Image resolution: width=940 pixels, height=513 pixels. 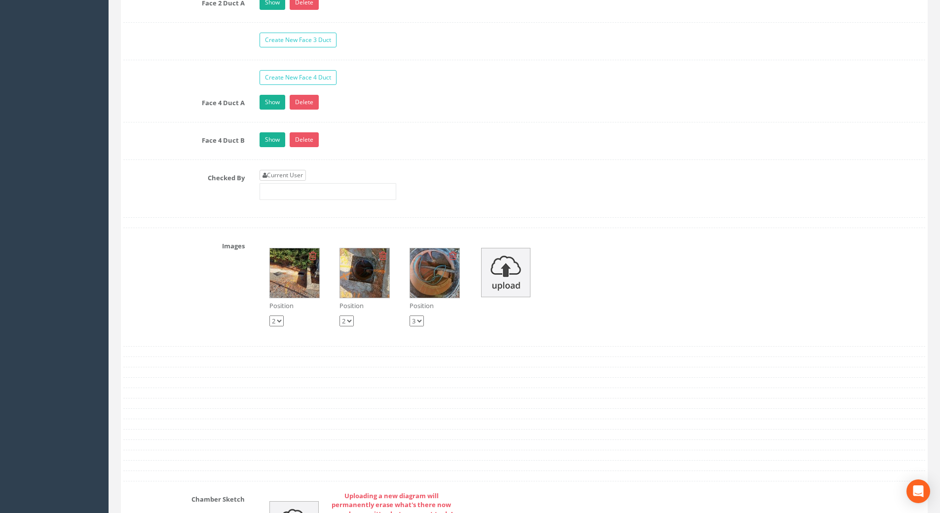 I want to click on label: Face 4 Duct A, so click(x=184, y=101).